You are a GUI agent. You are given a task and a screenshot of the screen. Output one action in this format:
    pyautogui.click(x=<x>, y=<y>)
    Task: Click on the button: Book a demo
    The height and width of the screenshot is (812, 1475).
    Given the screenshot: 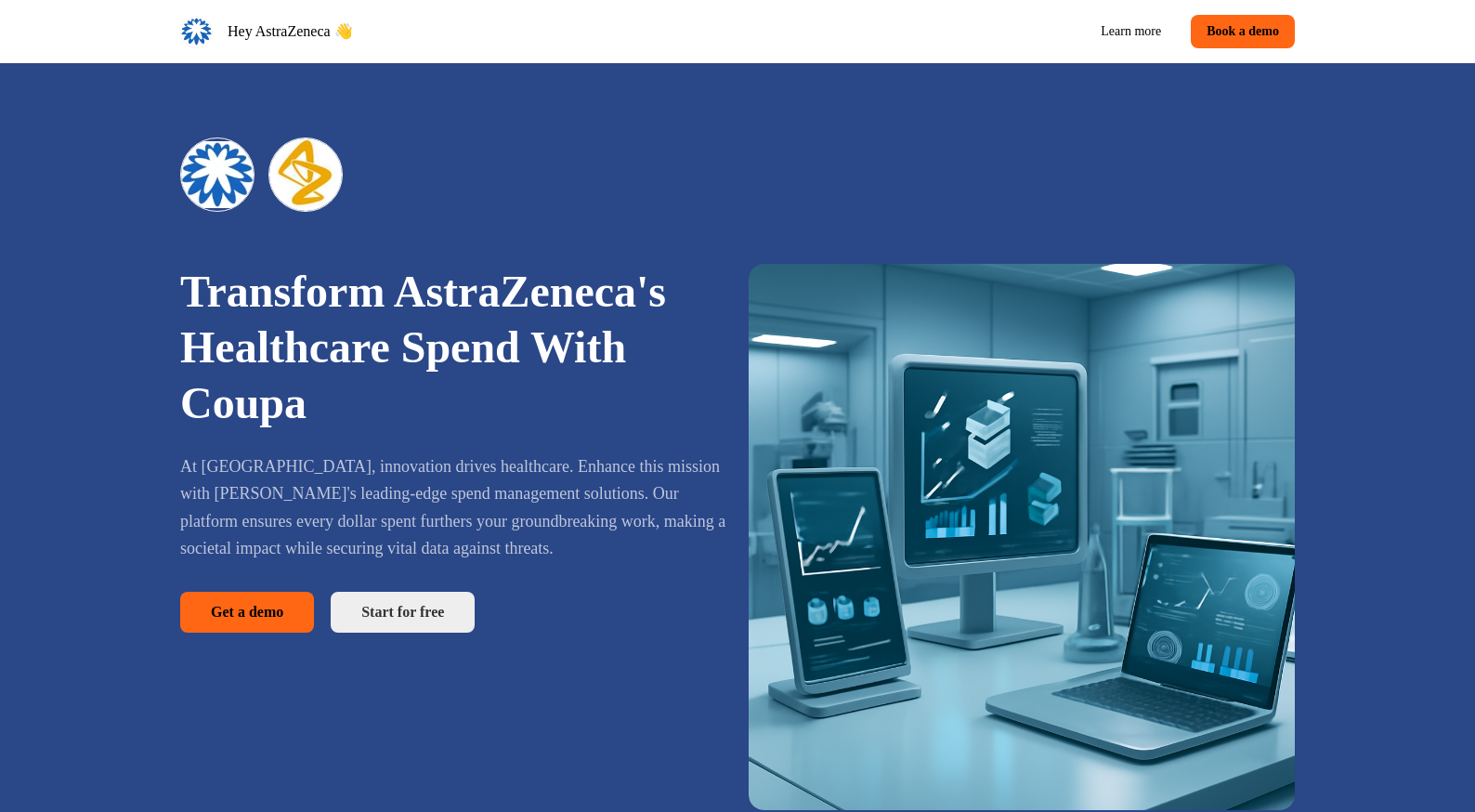 What is the action you would take?
    pyautogui.click(x=1243, y=32)
    